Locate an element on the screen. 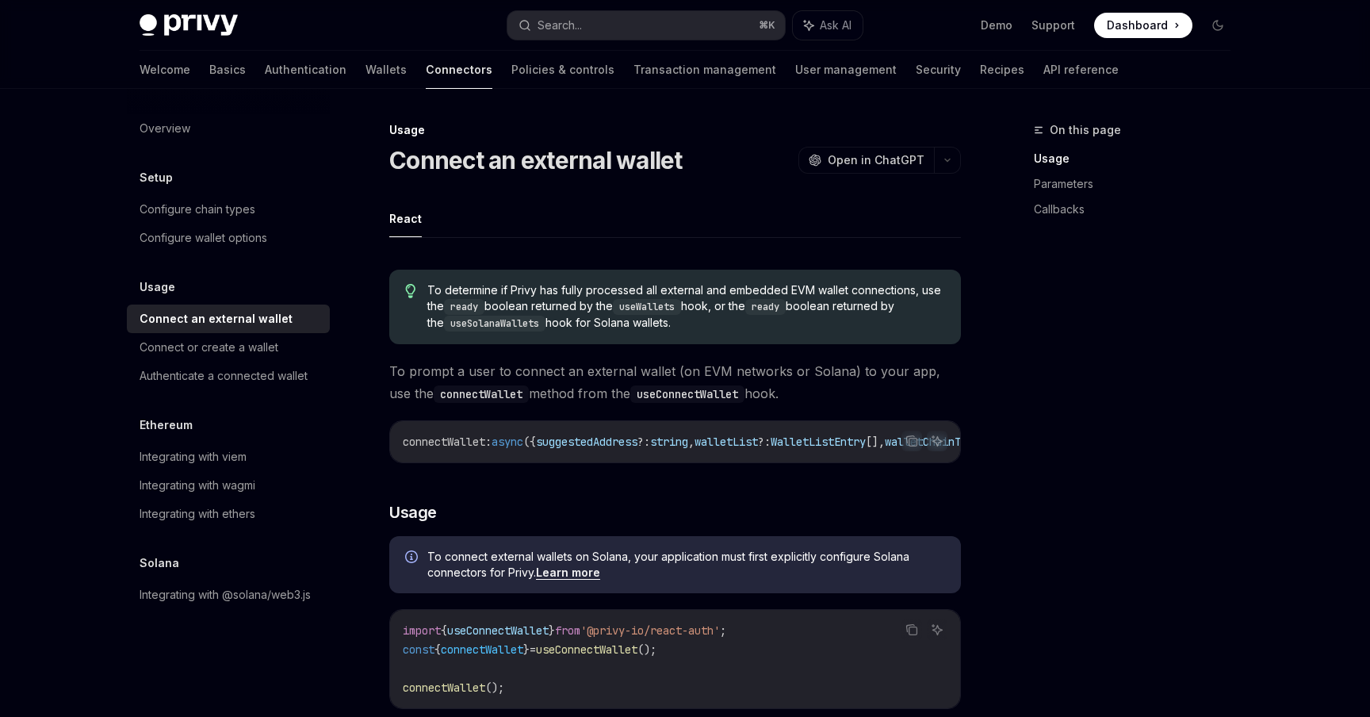 The height and width of the screenshot is (717, 1370). span: Usage is located at coordinates (413, 512).